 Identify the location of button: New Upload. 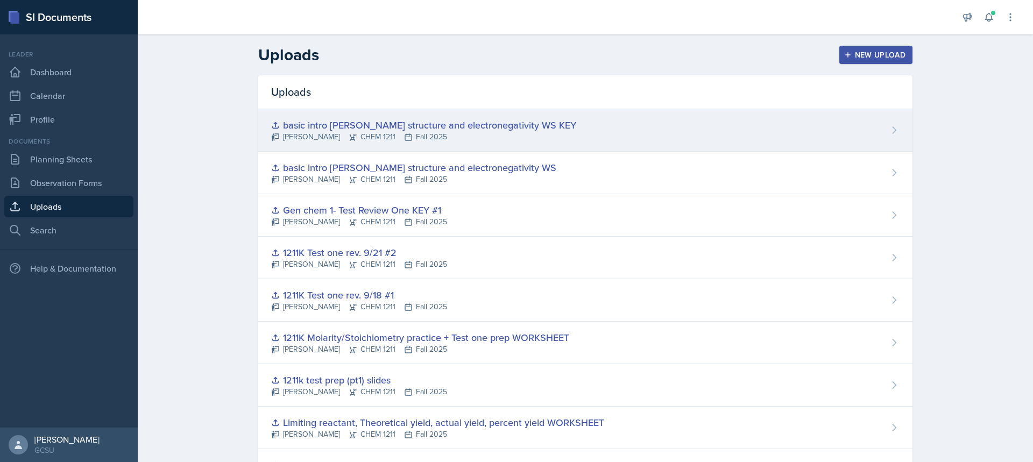
(876, 55).